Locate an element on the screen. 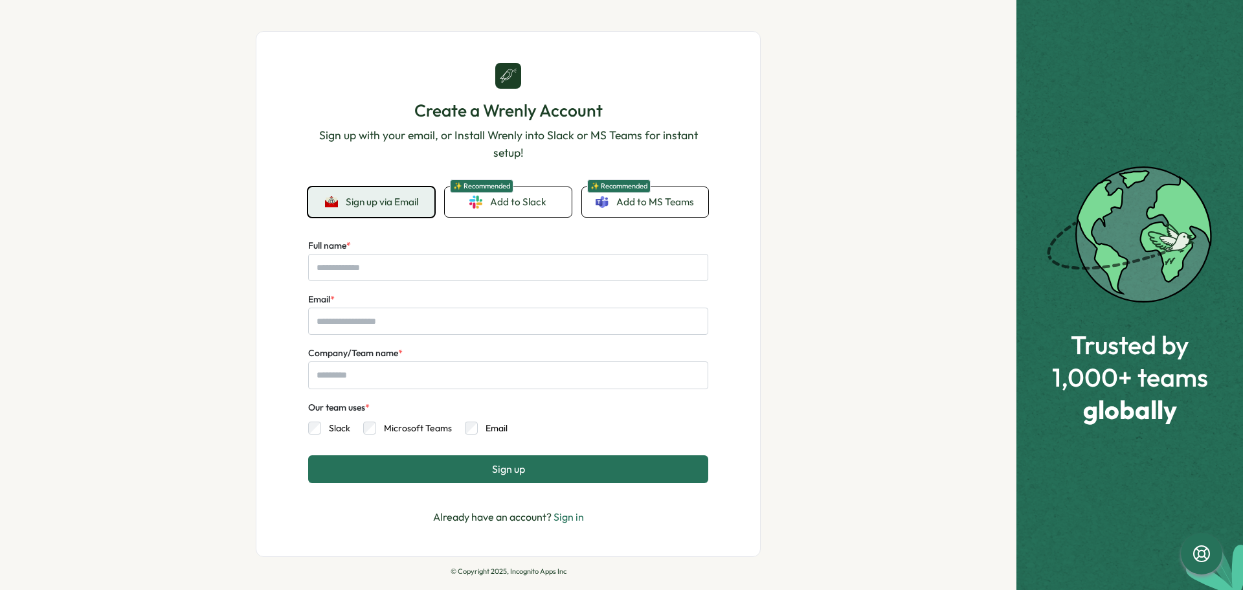 This screenshot has height=590, width=1243. label: Company/Team name is located at coordinates (355, 353).